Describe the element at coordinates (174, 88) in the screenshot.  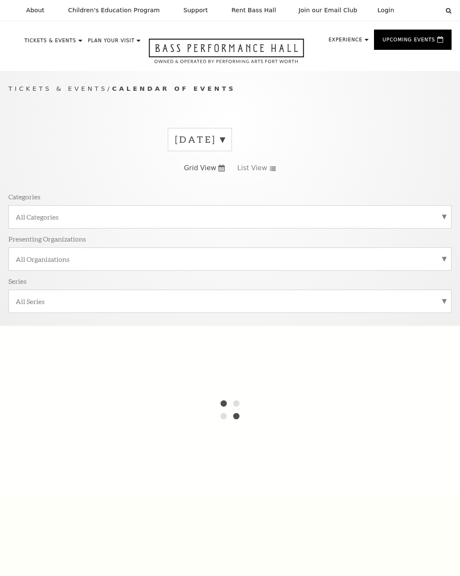
I see `span: Calendar of Events` at that location.